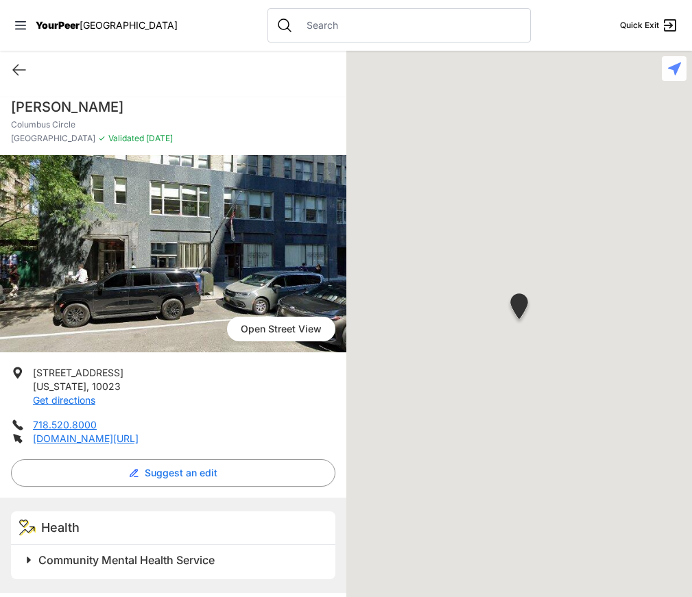 This screenshot has width=692, height=597. Describe the element at coordinates (649, 25) in the screenshot. I see `a: Quick Exit` at that location.